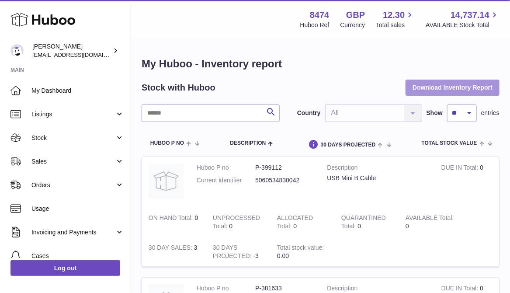 The width and height of the screenshot is (510, 293). Describe the element at coordinates (284, 167) in the screenshot. I see `dd: P-399112` at that location.